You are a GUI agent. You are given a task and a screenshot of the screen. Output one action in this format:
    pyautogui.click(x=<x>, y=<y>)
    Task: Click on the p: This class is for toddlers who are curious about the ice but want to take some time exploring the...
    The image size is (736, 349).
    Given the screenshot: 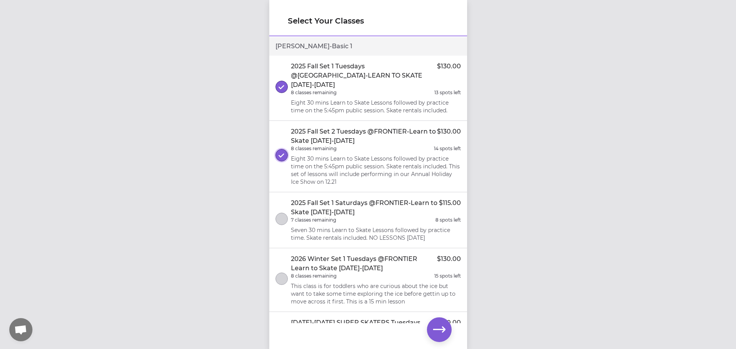 What is the action you would take?
    pyautogui.click(x=376, y=294)
    